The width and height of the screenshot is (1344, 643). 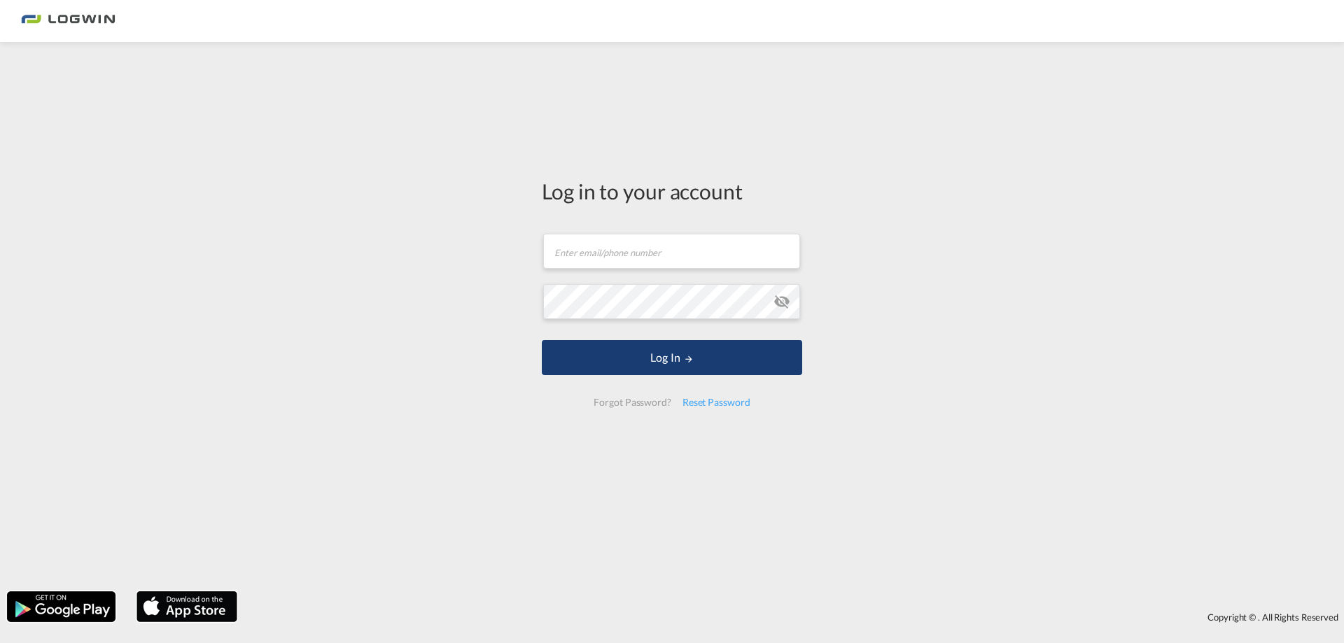 I want to click on input: Enter email/phone number, so click(x=671, y=251).